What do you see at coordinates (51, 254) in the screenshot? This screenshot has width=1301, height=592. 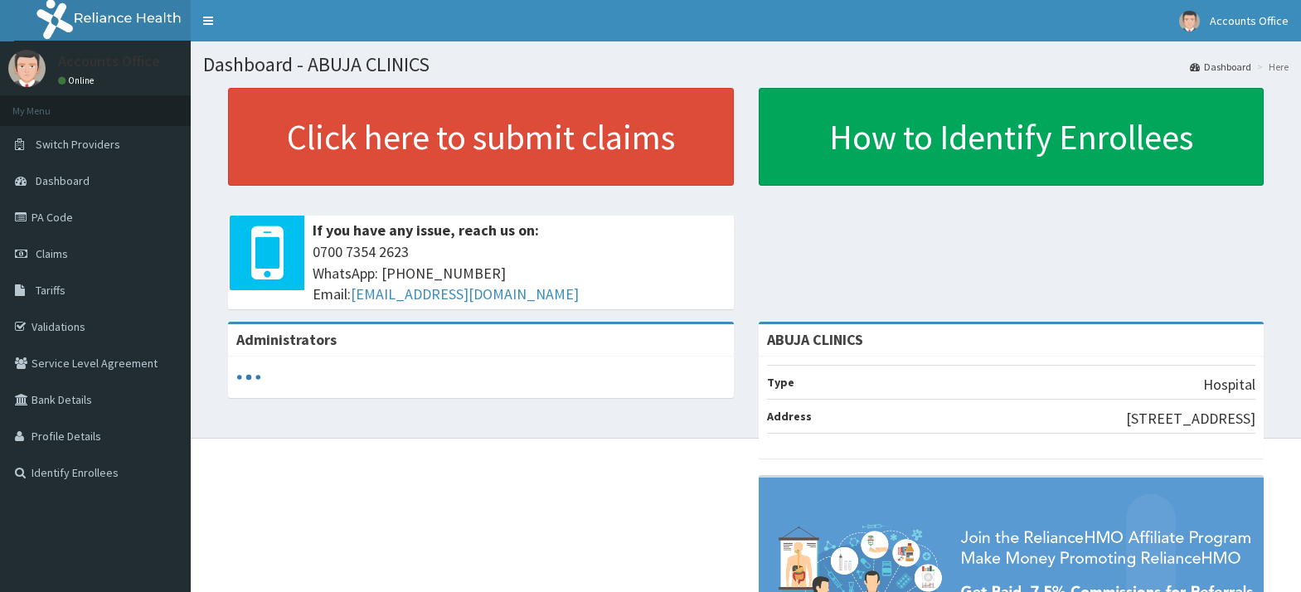 I see `span: Claims` at bounding box center [51, 254].